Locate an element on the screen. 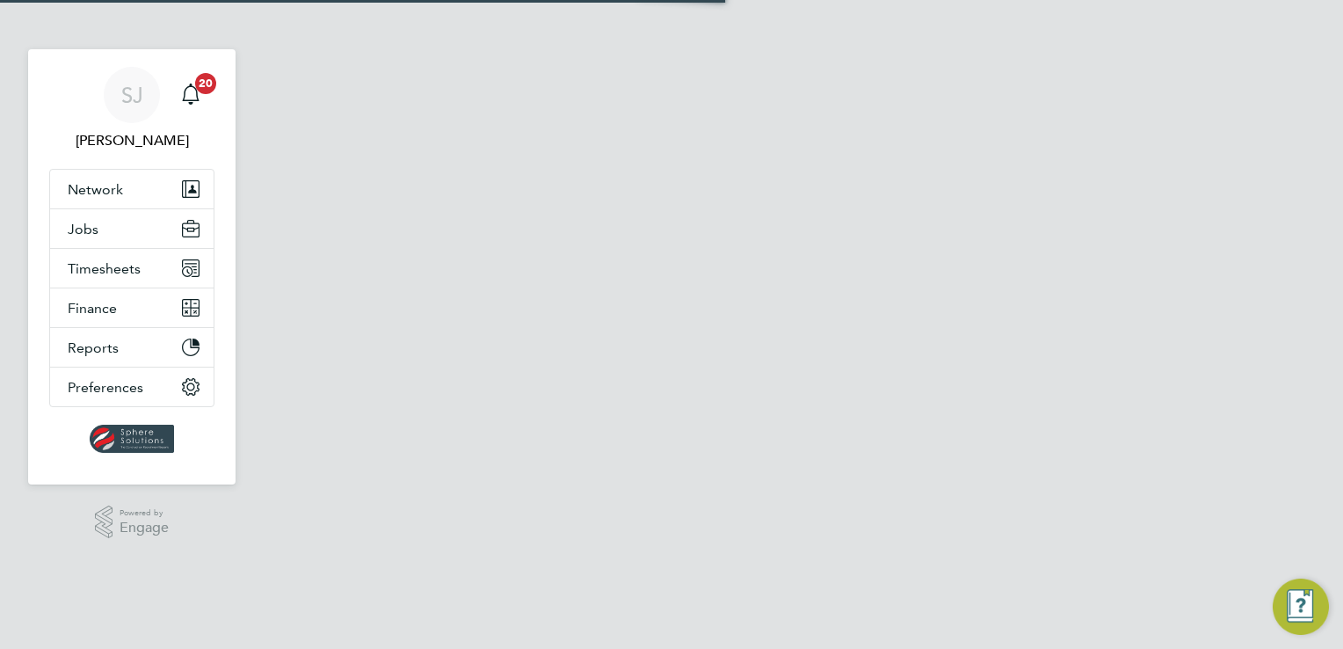 The height and width of the screenshot is (649, 1343). button: Network is located at coordinates (132, 189).